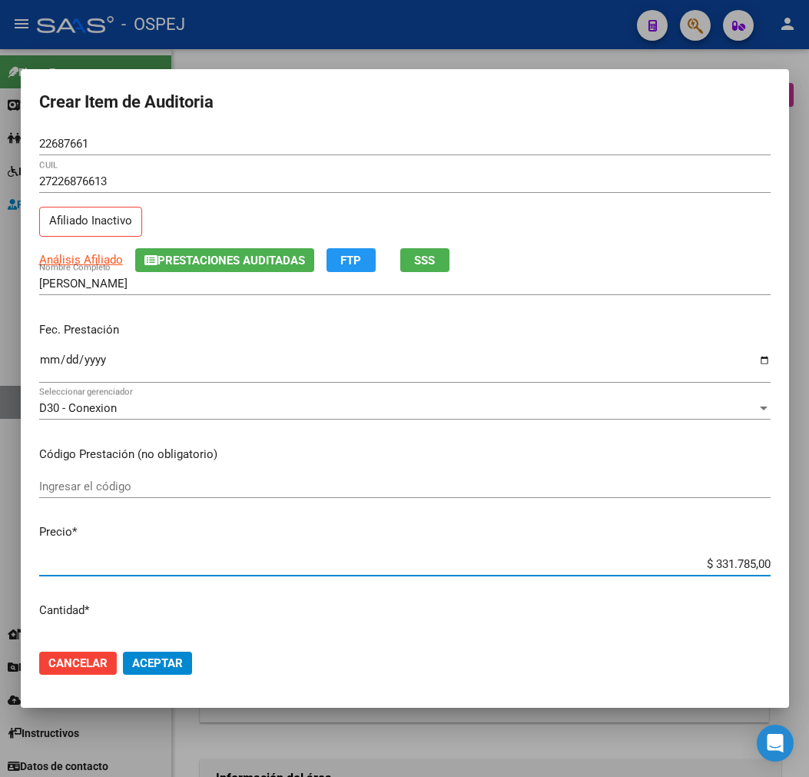 The width and height of the screenshot is (809, 777). I want to click on span: D30 - Conexion, so click(78, 408).